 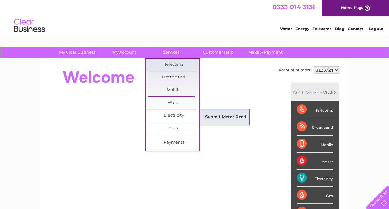 I want to click on div: Mobile, so click(x=315, y=144).